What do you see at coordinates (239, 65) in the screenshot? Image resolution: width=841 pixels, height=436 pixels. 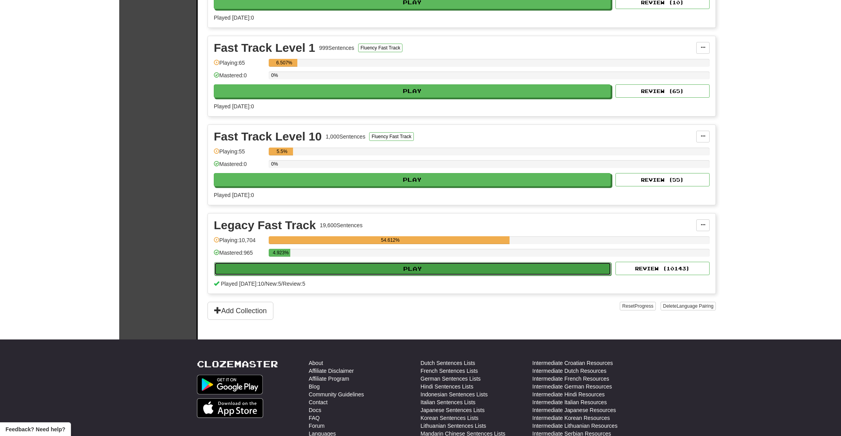 I see `div: Playing: 65` at bounding box center [239, 65].